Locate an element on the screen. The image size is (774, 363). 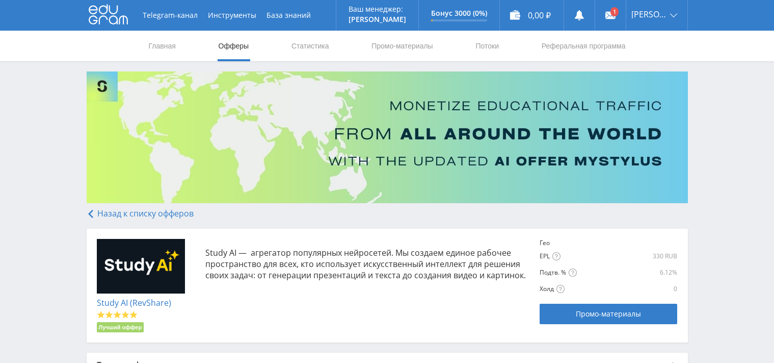
div: Гео is located at coordinates (556, 243).